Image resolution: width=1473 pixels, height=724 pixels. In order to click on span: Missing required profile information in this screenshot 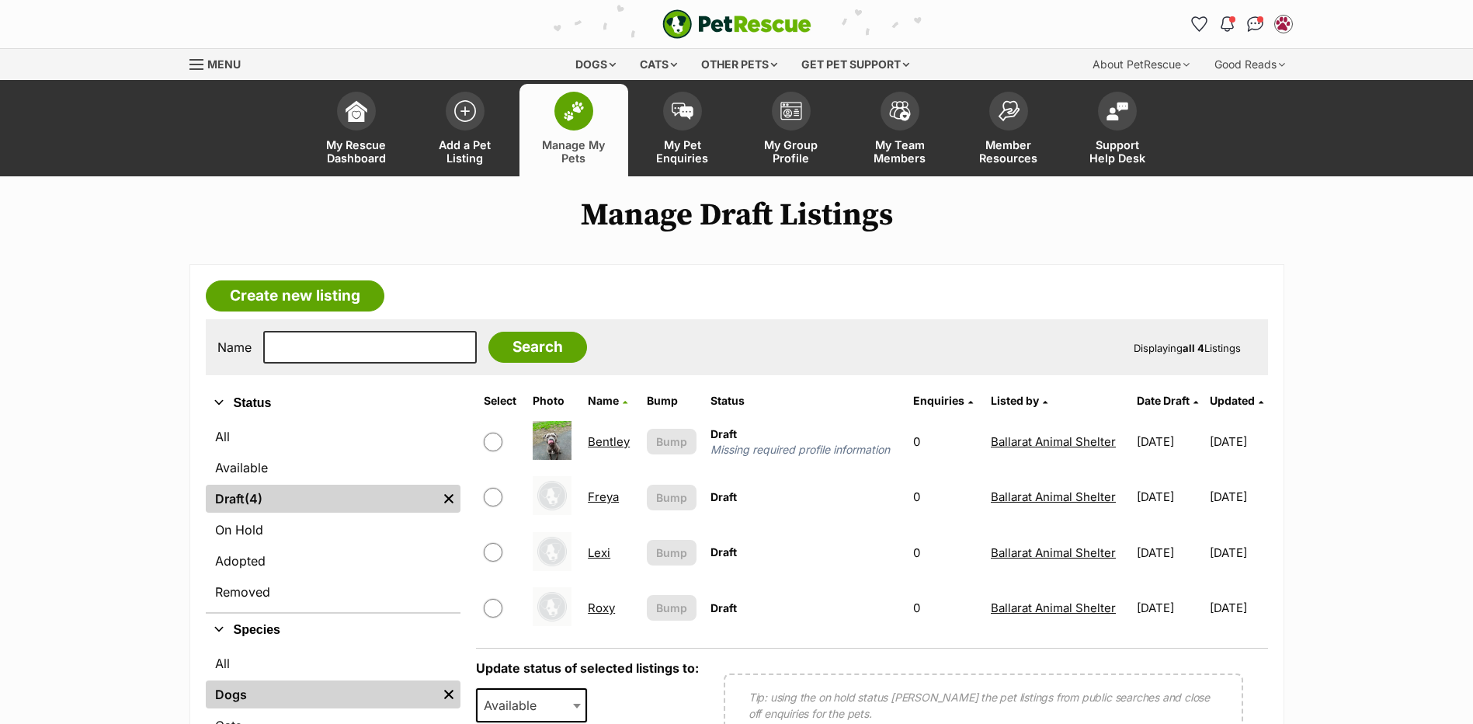, I will do `click(805, 450)`.